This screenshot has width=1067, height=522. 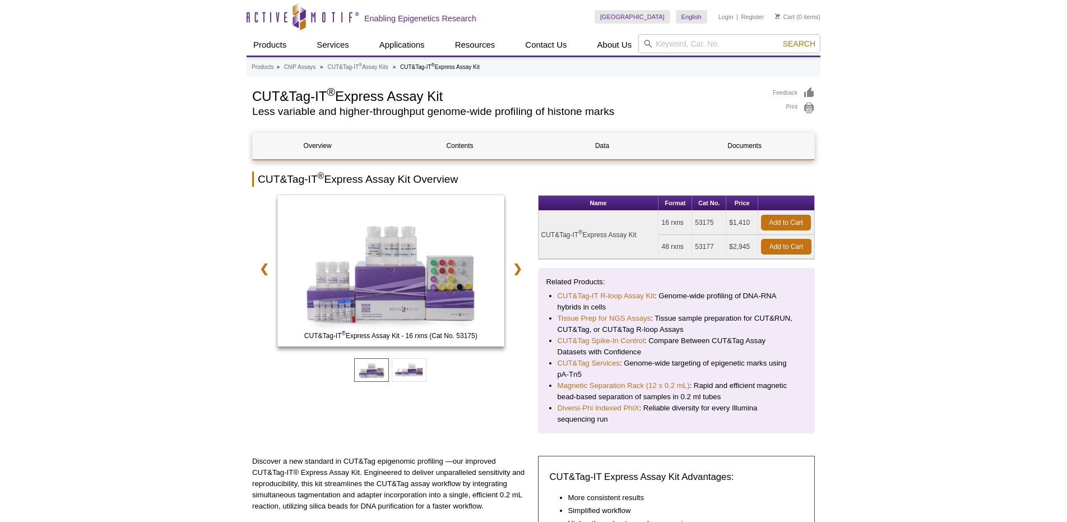 I want to click on span: Search, so click(x=799, y=44).